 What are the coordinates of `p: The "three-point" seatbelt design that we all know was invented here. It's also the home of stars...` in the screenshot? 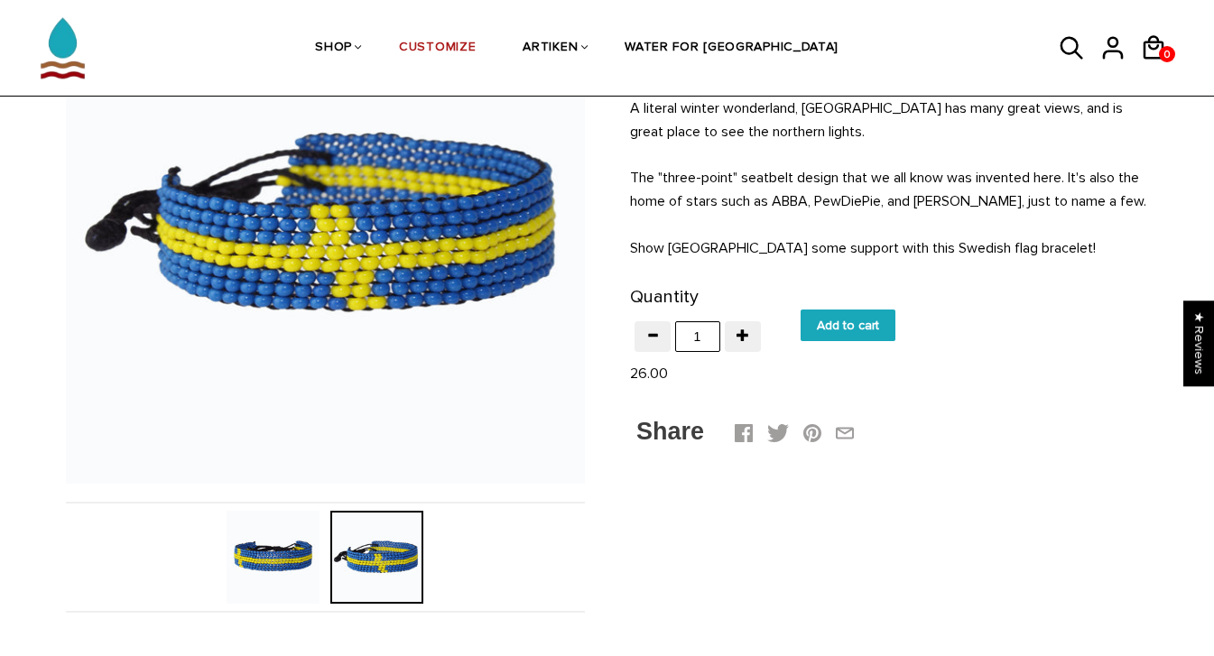 It's located at (889, 190).